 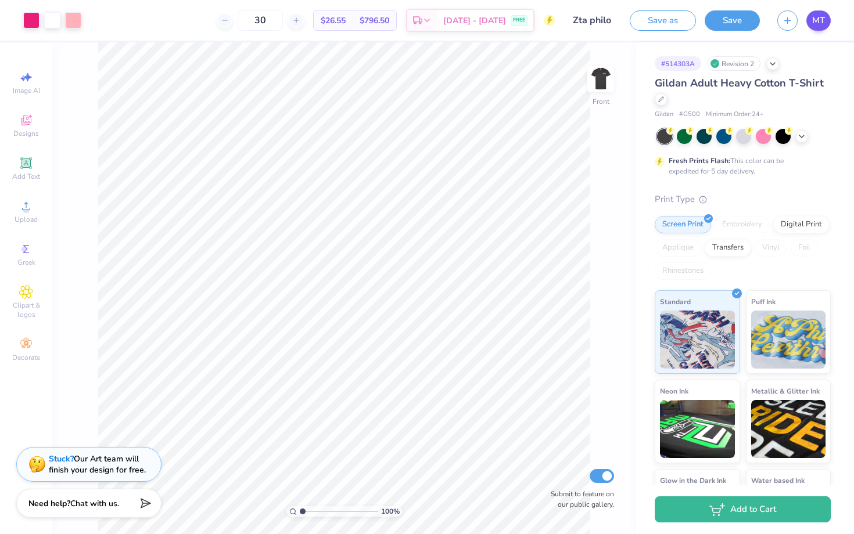 What do you see at coordinates (97, 465) in the screenshot?
I see `div: Our Art team will finish your design for free.` at bounding box center [97, 465].